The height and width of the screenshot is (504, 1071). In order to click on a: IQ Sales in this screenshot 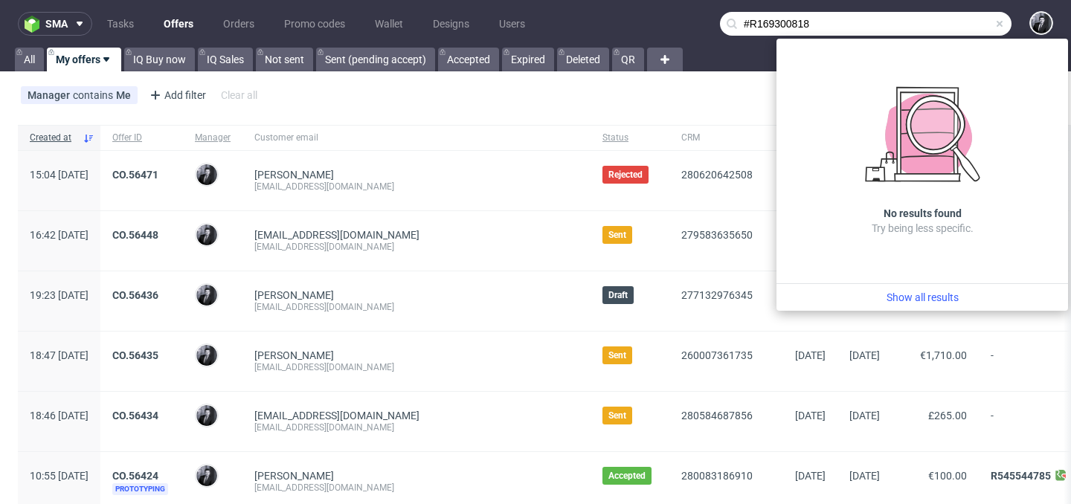, I will do `click(225, 59)`.